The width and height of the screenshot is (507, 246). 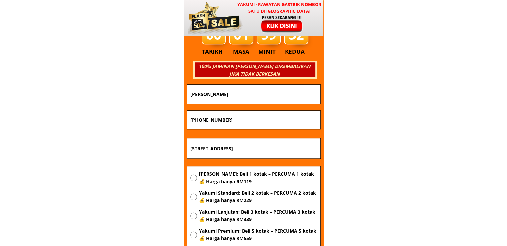 What do you see at coordinates (254, 94) in the screenshot?
I see `input: Nama penuh` at bounding box center [254, 94].